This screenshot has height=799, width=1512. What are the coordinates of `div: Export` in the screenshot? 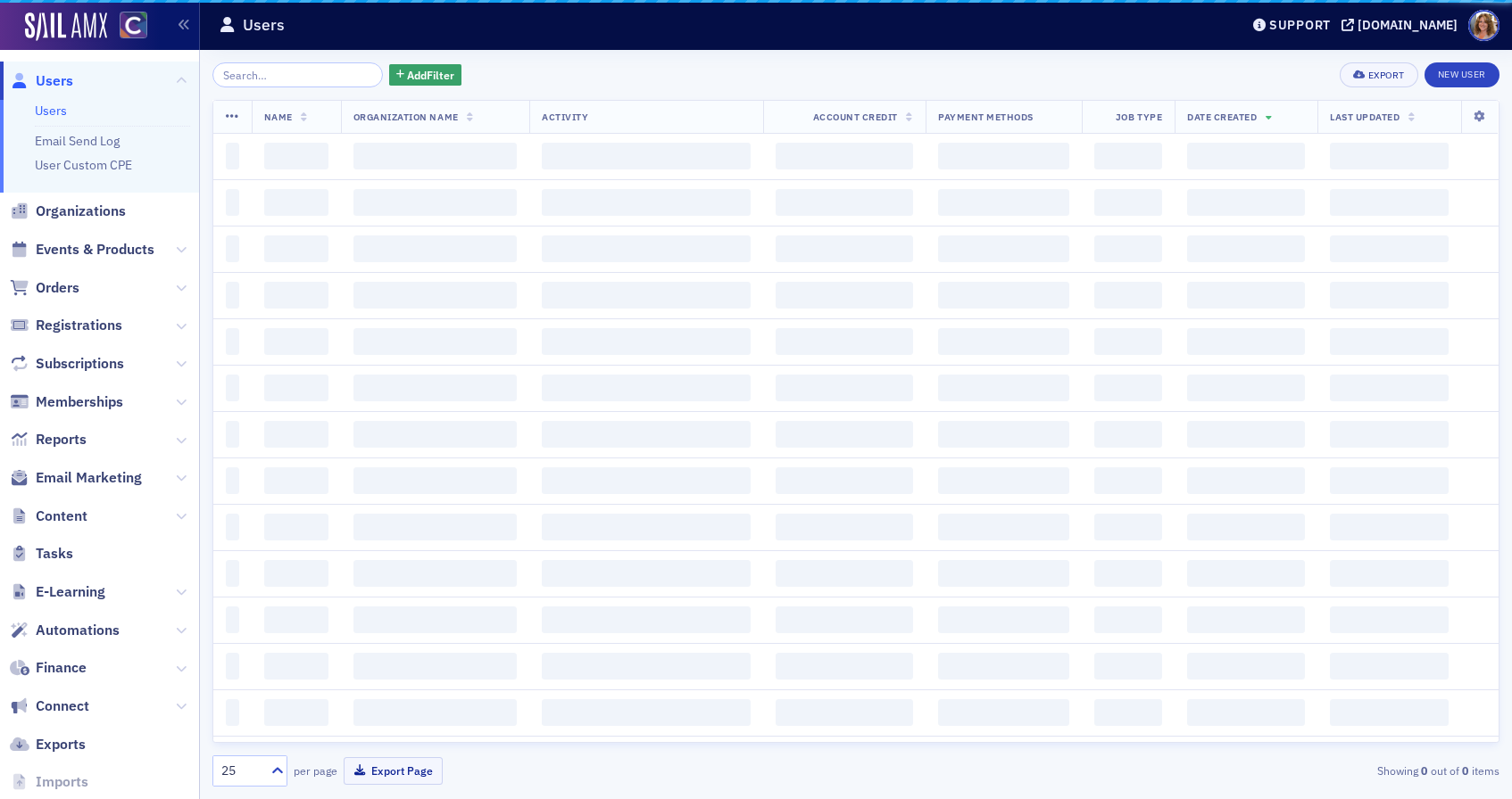 It's located at (1386, 75).